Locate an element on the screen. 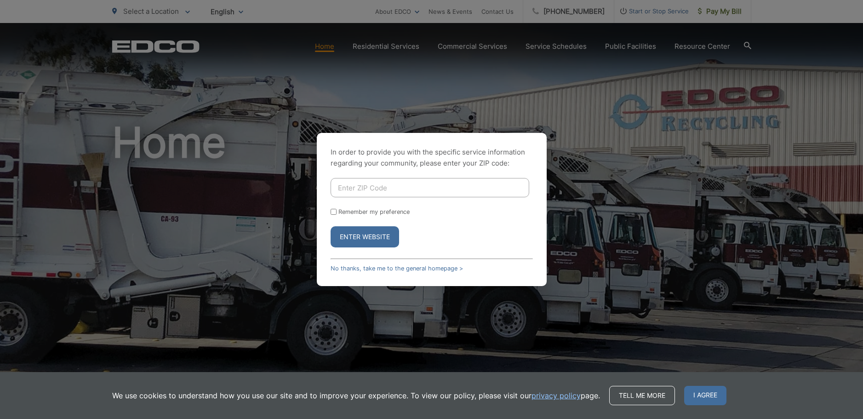 Image resolution: width=863 pixels, height=419 pixels. p: We use cookies to understand how you use our site and to improve your experience. To view our pol... is located at coordinates (356, 395).